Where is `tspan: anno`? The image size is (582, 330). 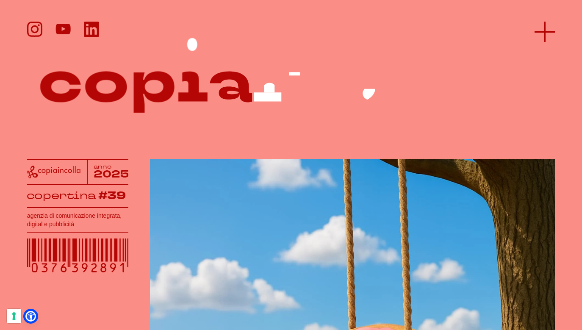
tspan: anno is located at coordinates (103, 167).